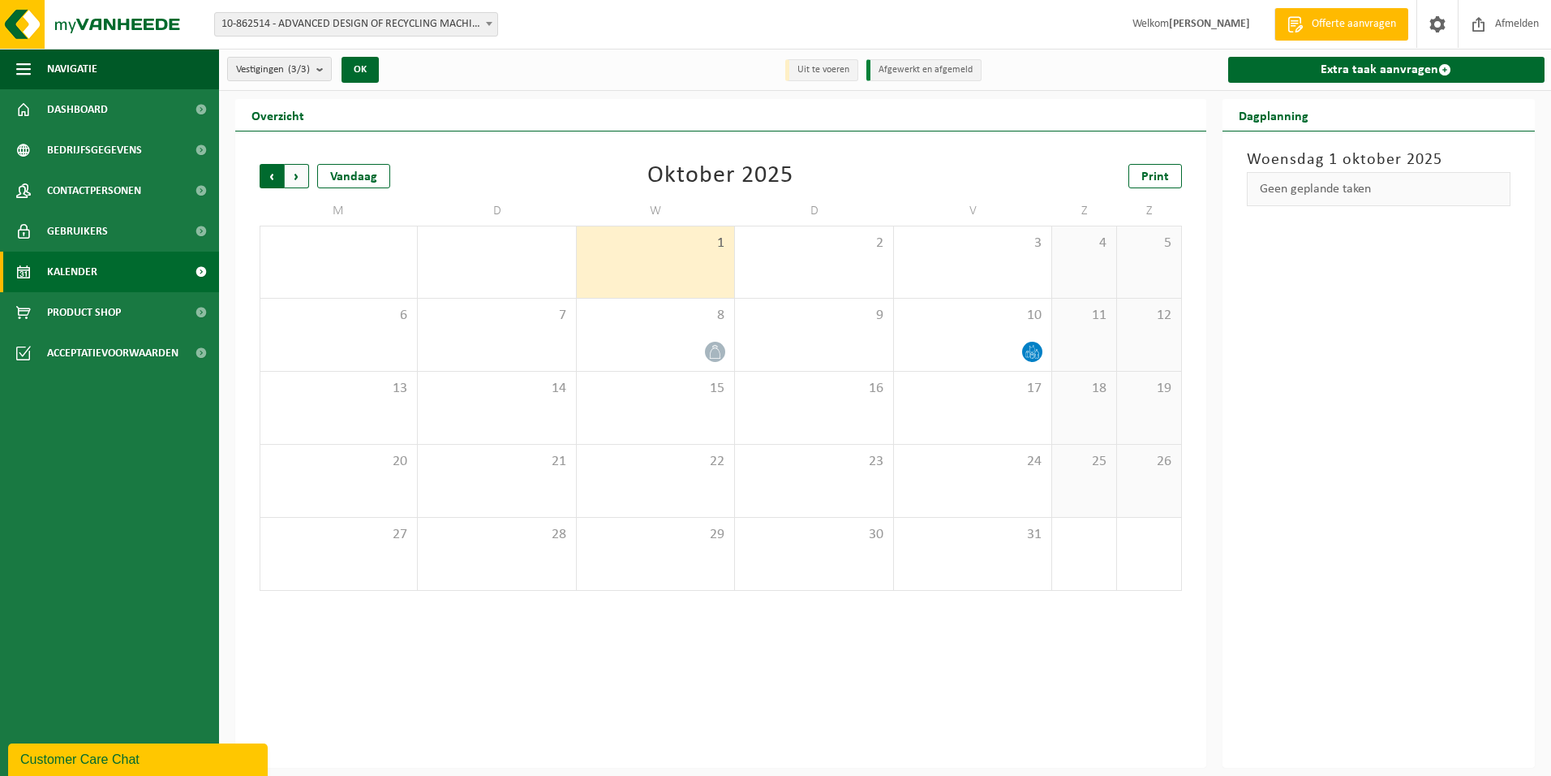 The height and width of the screenshot is (776, 1551). I want to click on span: 4, so click(1084, 243).